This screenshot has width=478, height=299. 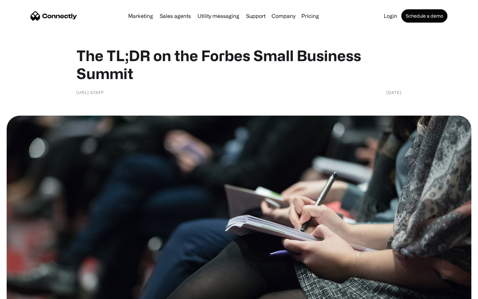 I want to click on ul: Language list, so click(x=27, y=292).